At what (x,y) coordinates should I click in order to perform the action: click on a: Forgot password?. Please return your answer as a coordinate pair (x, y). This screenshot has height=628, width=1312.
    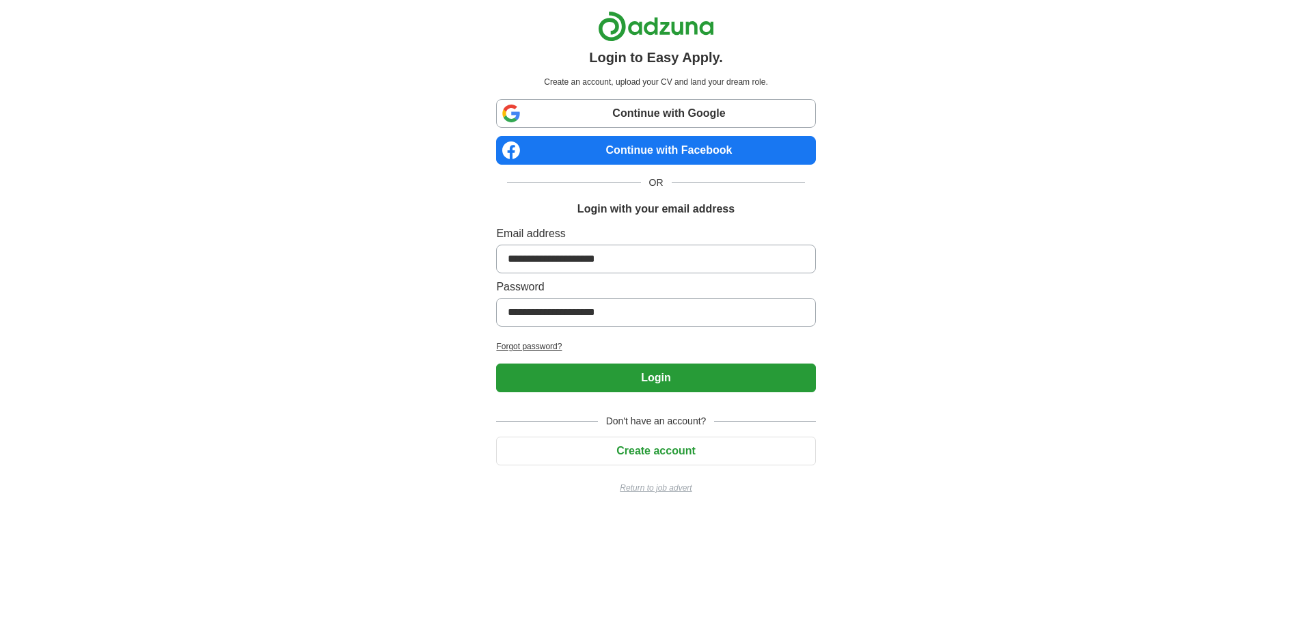
    Looking at the image, I should click on (655, 347).